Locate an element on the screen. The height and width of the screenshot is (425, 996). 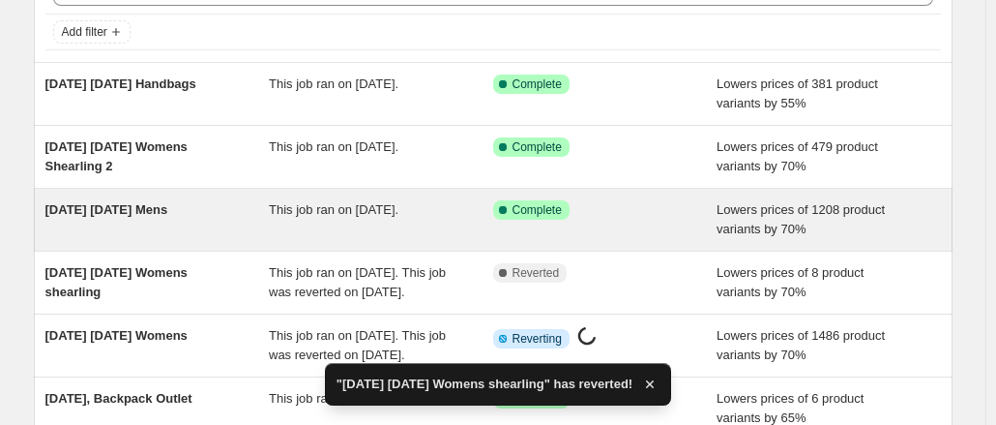
span: Lowers prices of 6 product variants by 65% is located at coordinates (790, 407).